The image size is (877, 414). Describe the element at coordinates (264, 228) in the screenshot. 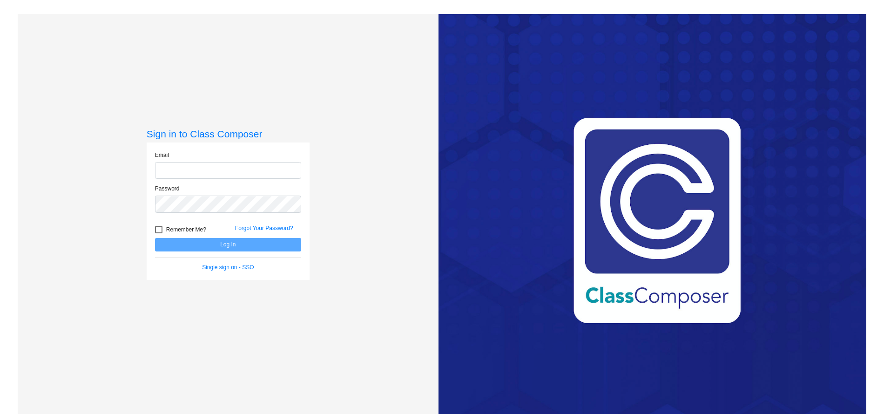

I see `a: Forgot Your Password?` at that location.